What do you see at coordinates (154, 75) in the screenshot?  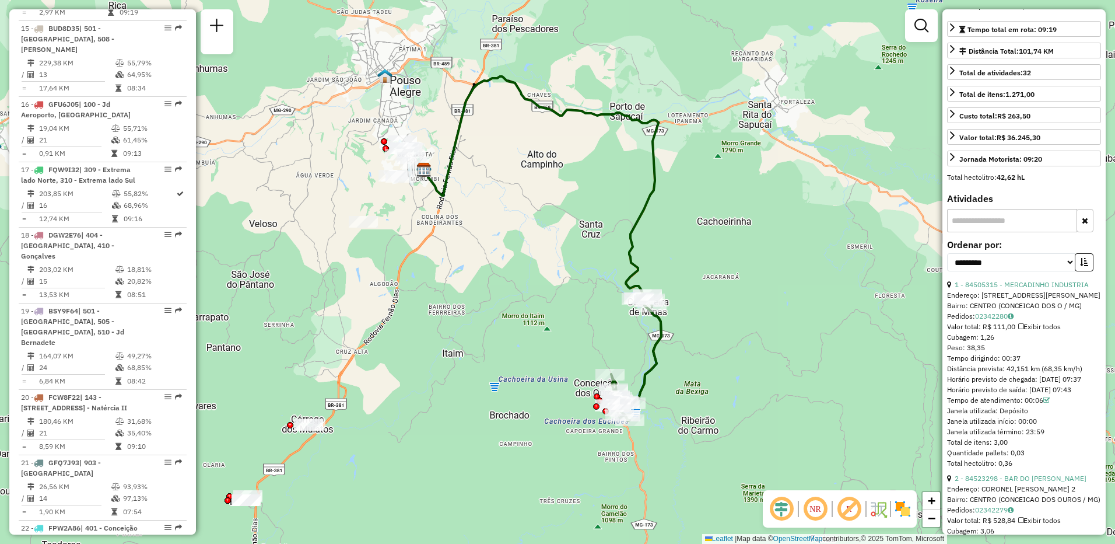 I see `td: 64,95%` at bounding box center [154, 75].